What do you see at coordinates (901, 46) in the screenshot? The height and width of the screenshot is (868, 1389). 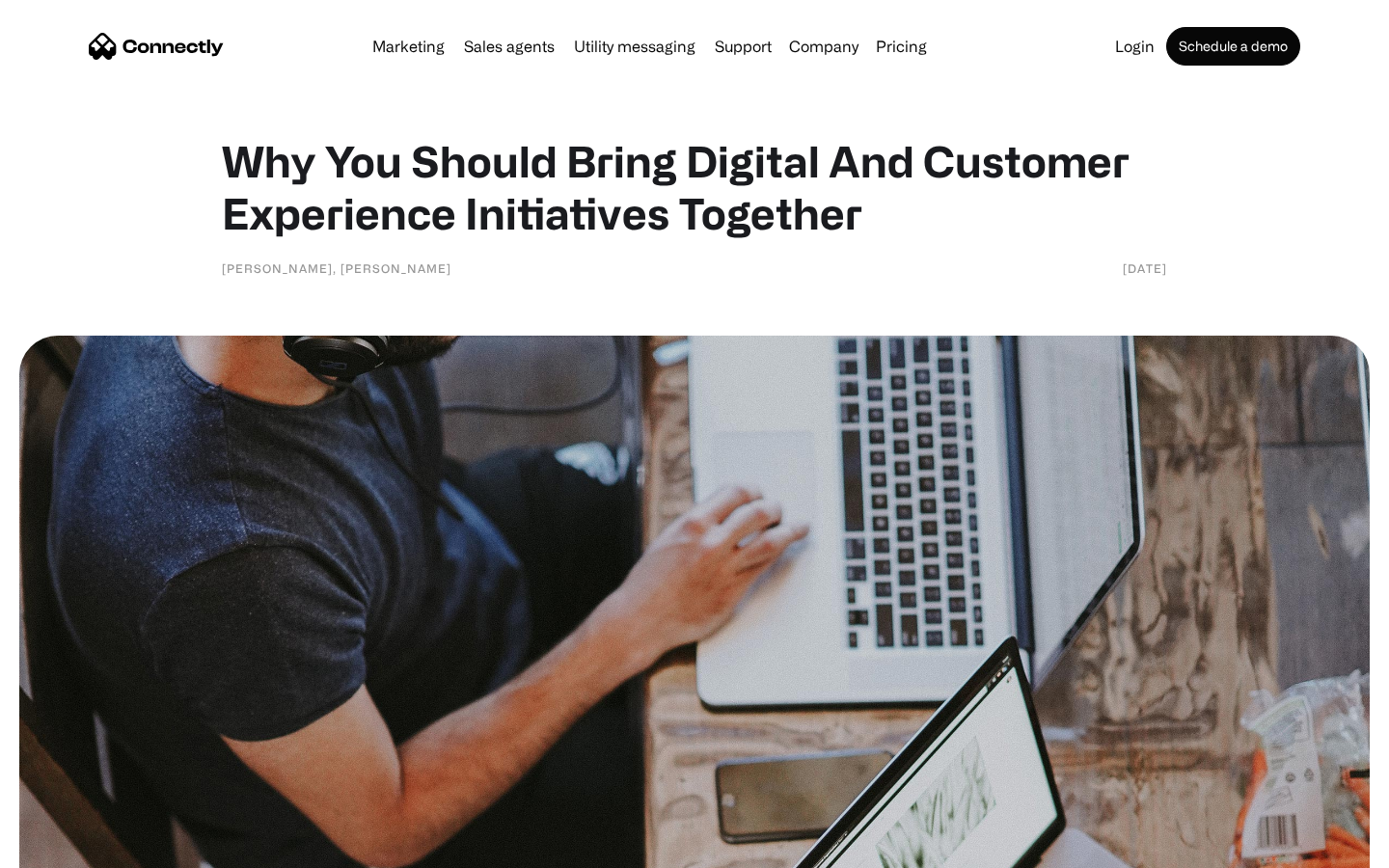 I see `a: Pricing` at bounding box center [901, 46].